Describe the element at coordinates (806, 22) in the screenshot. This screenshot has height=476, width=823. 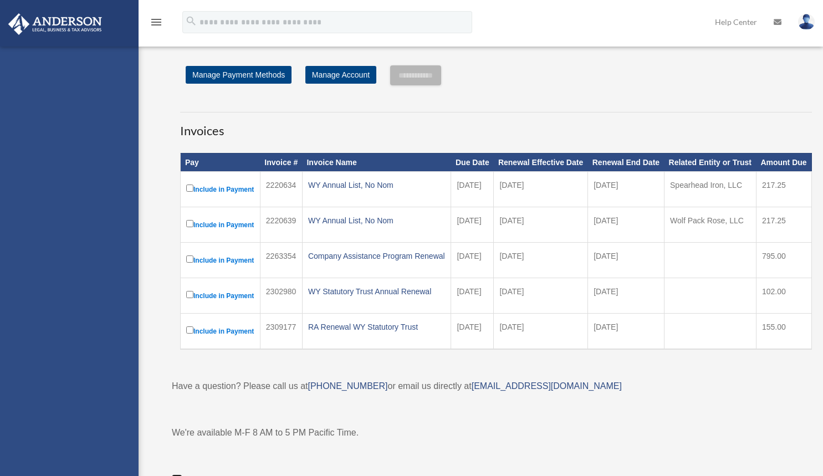
I see `img: User Pic` at that location.